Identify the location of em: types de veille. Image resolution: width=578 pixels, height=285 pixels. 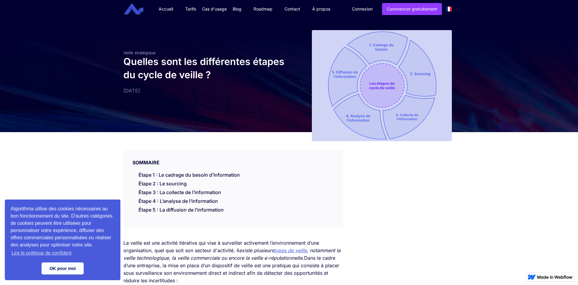
(290, 250).